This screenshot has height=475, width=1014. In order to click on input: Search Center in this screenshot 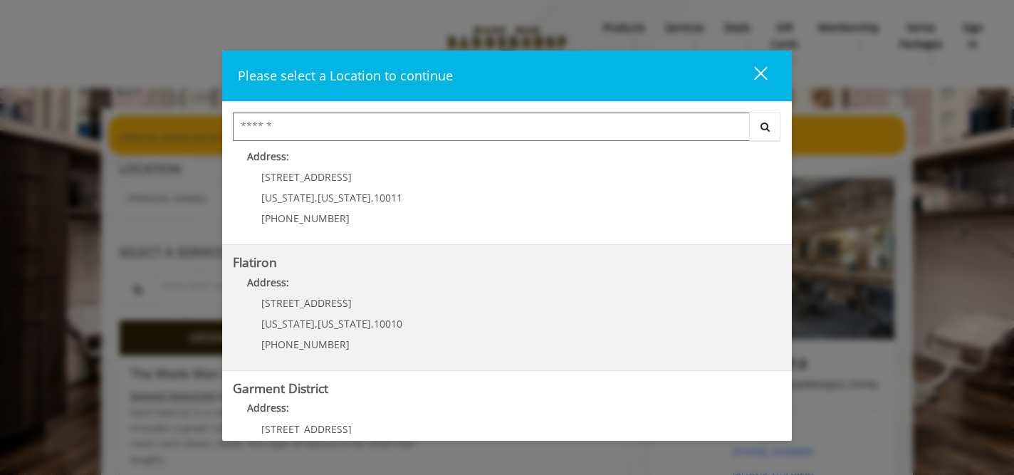, I will do `click(491, 127)`.